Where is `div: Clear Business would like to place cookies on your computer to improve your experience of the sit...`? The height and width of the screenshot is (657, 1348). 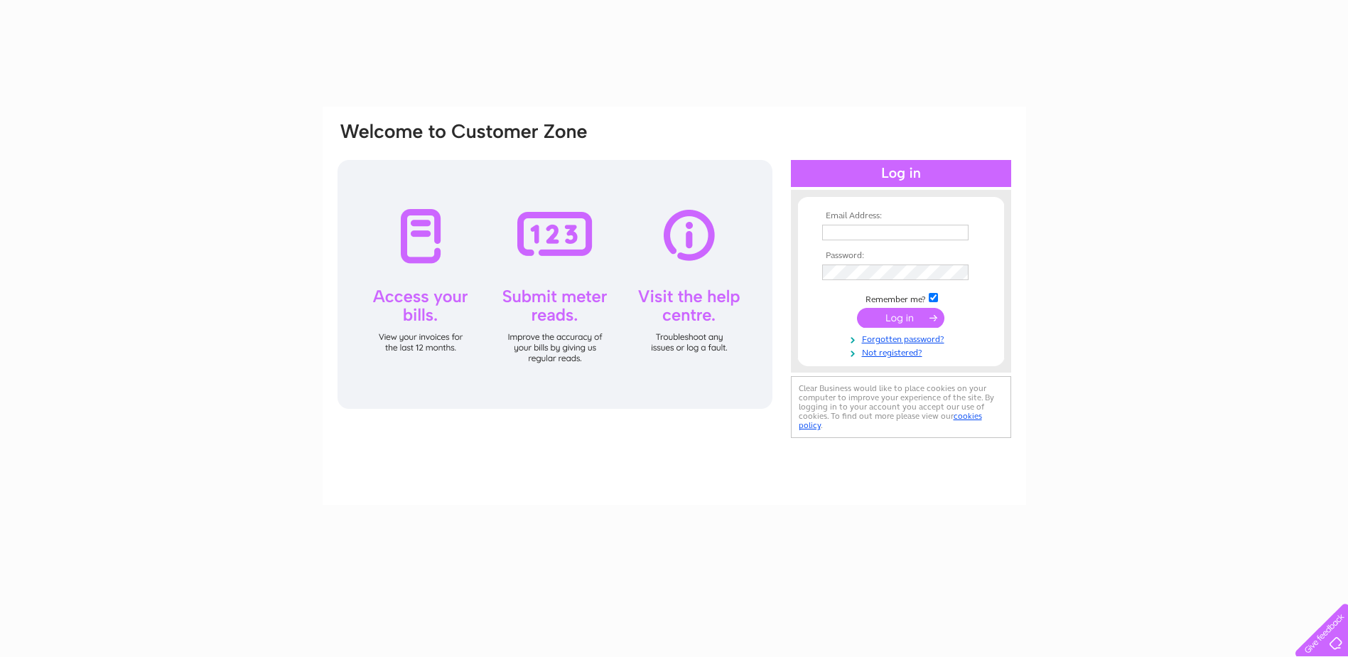 div: Clear Business would like to place cookies on your computer to improve your experience of the sit... is located at coordinates (901, 407).